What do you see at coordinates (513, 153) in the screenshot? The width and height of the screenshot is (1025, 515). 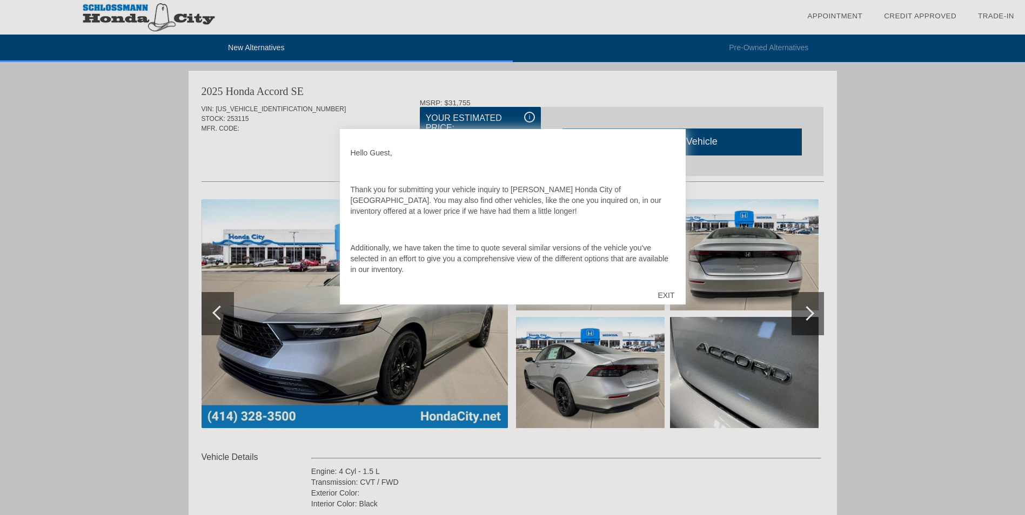 I see `p: Hello Guest,` at bounding box center [513, 153].